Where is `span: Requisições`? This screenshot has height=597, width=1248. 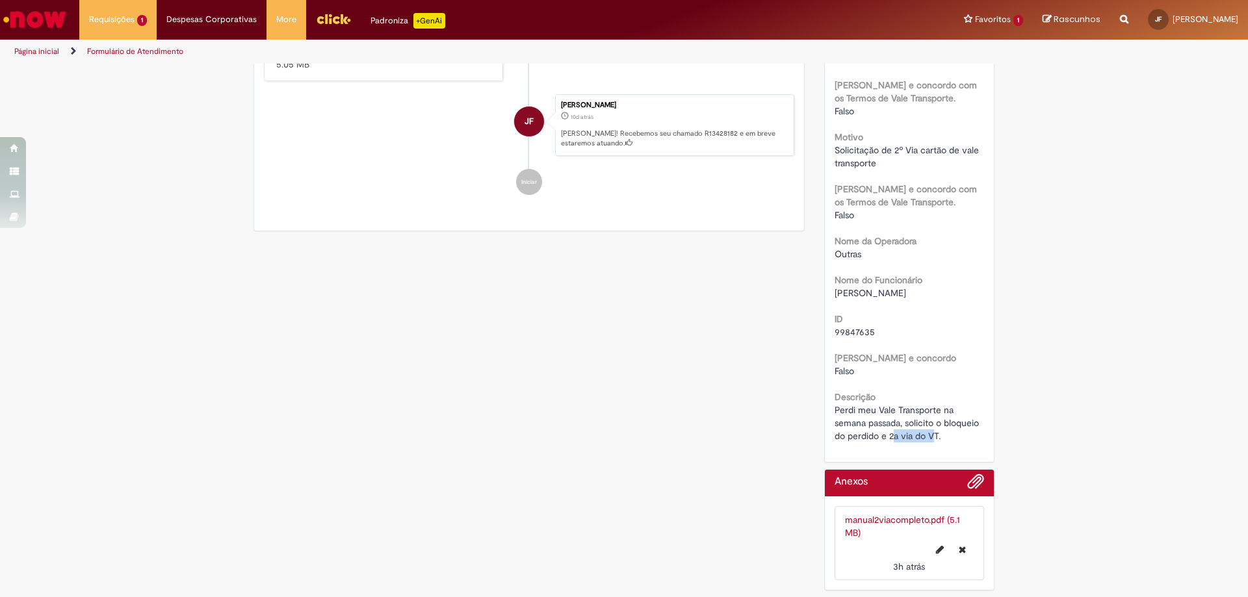
span: Requisições is located at coordinates (112, 20).